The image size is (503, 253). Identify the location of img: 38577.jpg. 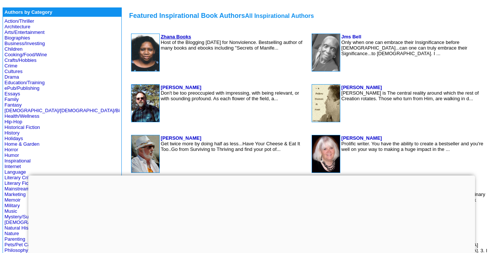
(145, 103).